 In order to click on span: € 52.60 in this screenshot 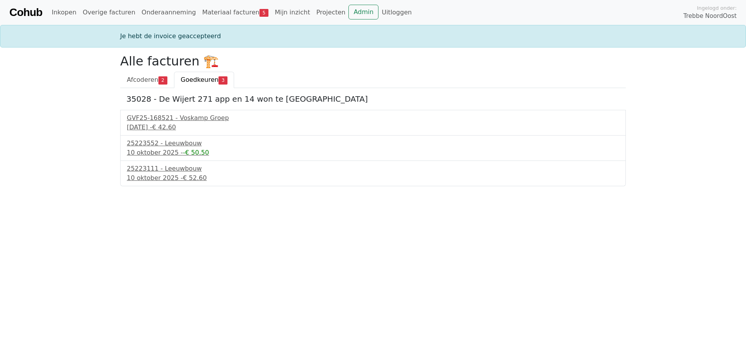, I will do `click(195, 178)`.